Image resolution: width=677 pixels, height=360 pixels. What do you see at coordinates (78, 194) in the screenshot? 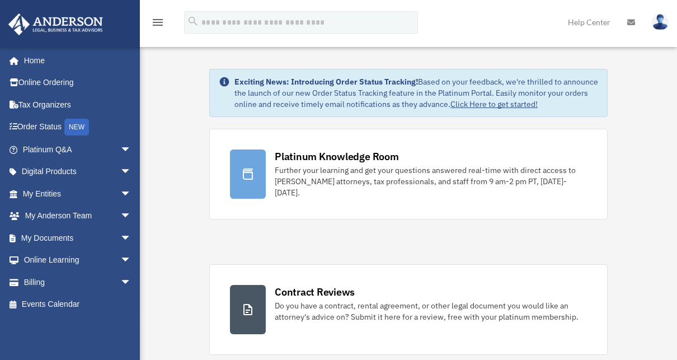
I see `a: My Entitiesarrow_drop_down` at bounding box center [78, 194].